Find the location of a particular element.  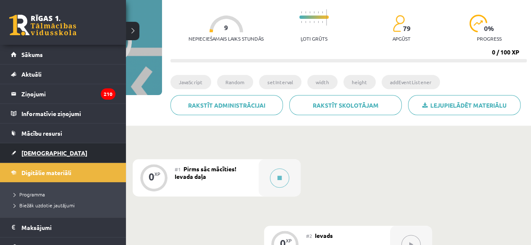

p: progress is located at coordinates (489, 39).